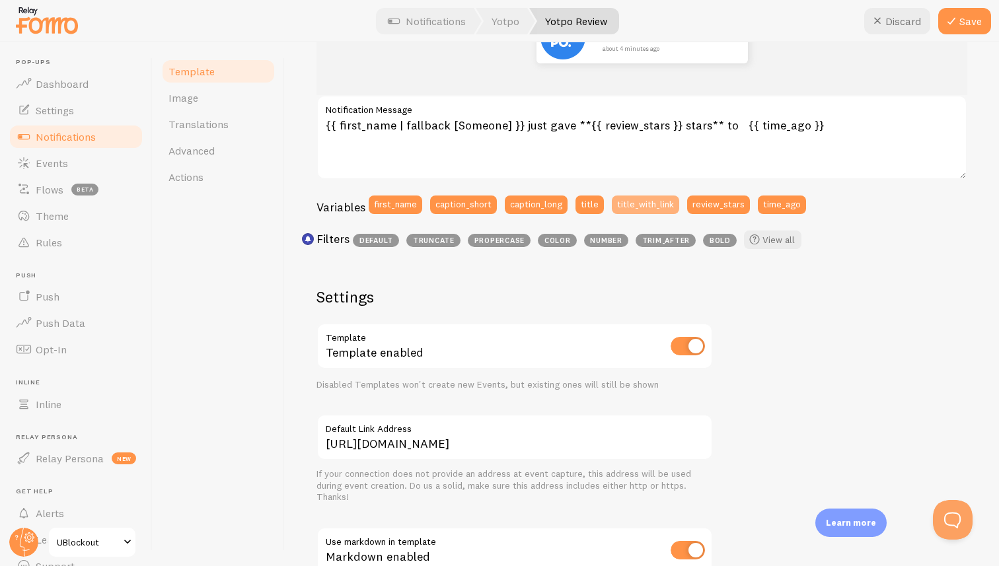 The width and height of the screenshot is (999, 566). I want to click on a: Push, so click(76, 297).